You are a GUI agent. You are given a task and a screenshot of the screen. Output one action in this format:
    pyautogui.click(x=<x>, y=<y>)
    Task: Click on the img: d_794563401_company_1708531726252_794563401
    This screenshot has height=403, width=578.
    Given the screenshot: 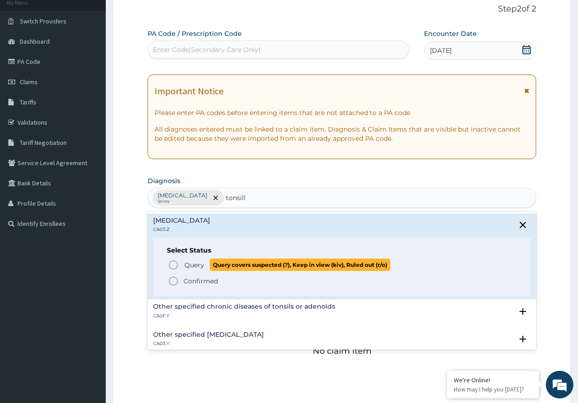 What is the action you would take?
    pyautogui.click(x=27, y=57)
    